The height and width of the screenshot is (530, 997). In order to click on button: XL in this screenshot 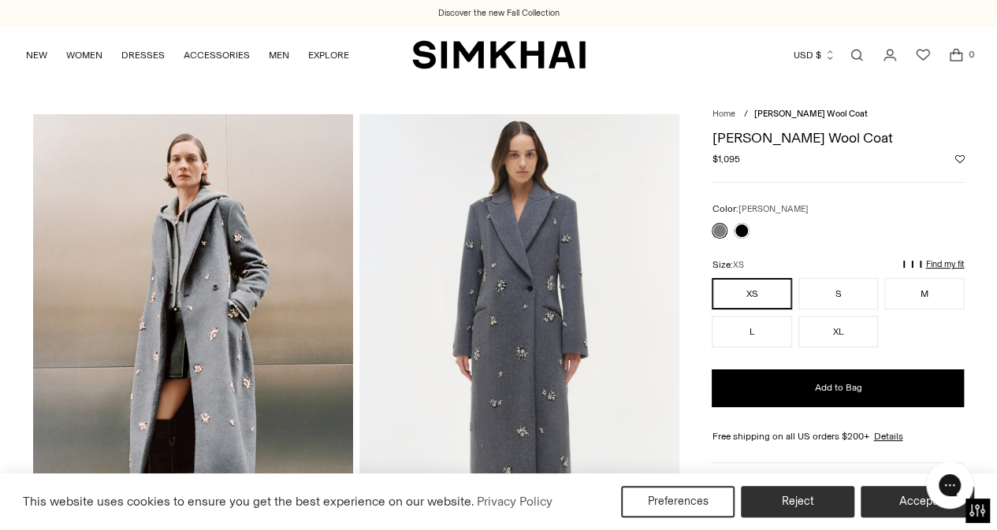, I will do `click(838, 332)`.